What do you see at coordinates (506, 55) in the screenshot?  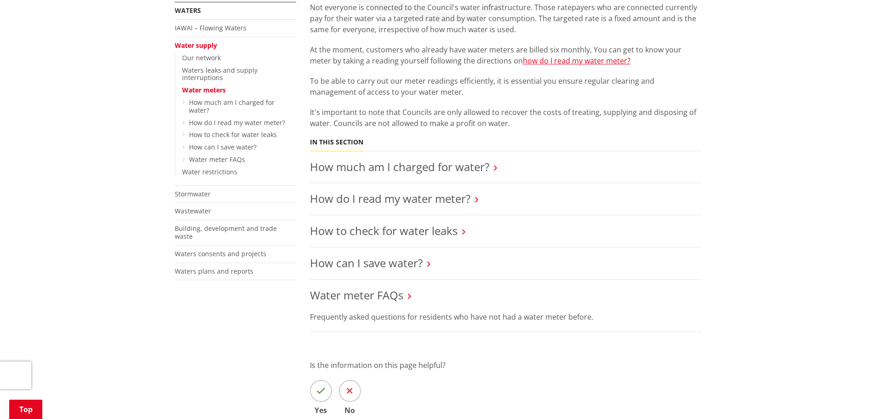 I see `p: At the moment, customers who already have water meters are billed six monthly, You can get to kno...` at bounding box center [506, 55].